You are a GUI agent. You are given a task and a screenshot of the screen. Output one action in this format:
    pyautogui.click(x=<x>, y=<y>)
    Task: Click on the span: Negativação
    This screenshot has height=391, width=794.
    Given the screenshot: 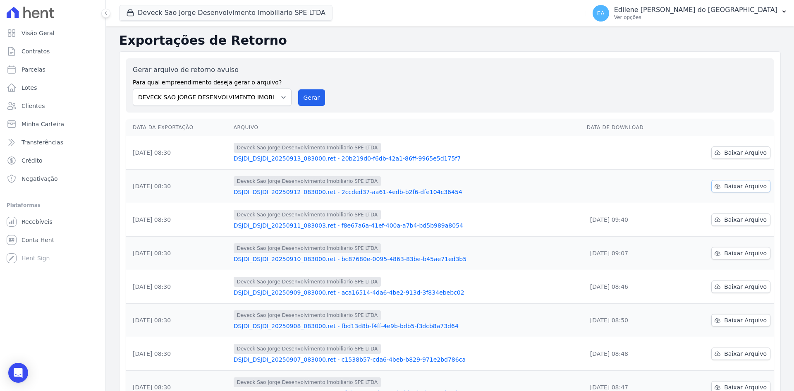 What is the action you would take?
    pyautogui.click(x=40, y=179)
    